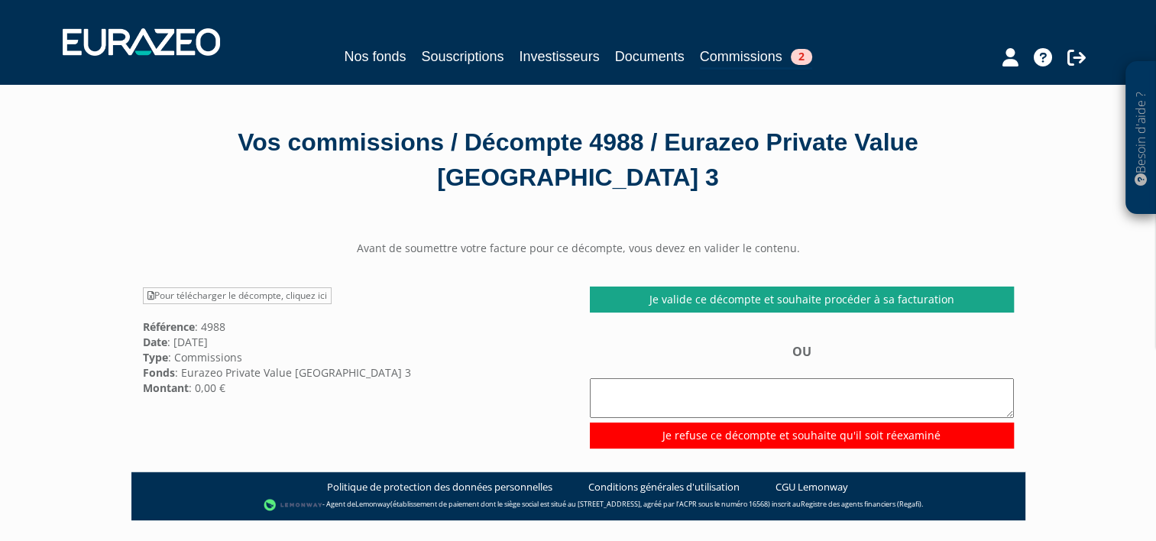 This screenshot has height=541, width=1156. I want to click on a: Documents, so click(650, 57).